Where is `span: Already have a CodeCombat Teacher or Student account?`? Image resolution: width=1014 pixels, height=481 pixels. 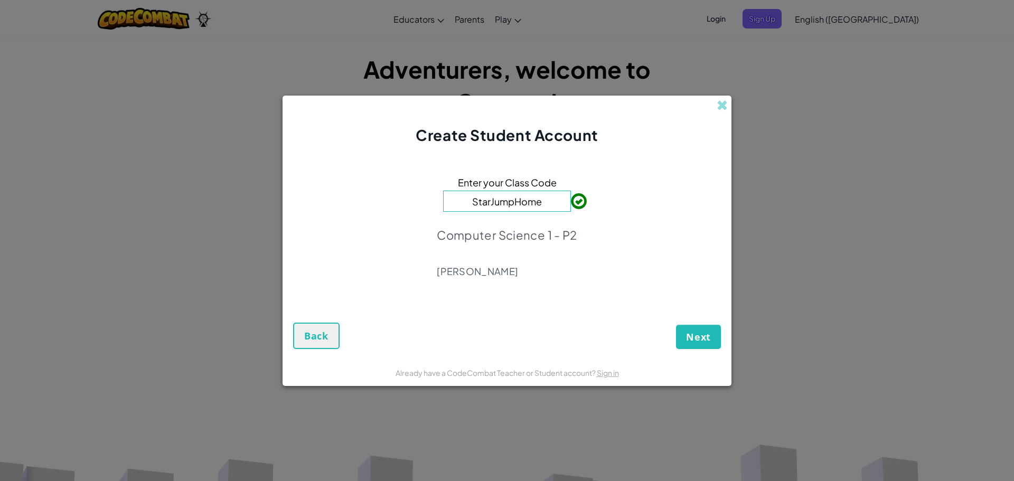
span: Already have a CodeCombat Teacher or Student account? is located at coordinates (496, 373).